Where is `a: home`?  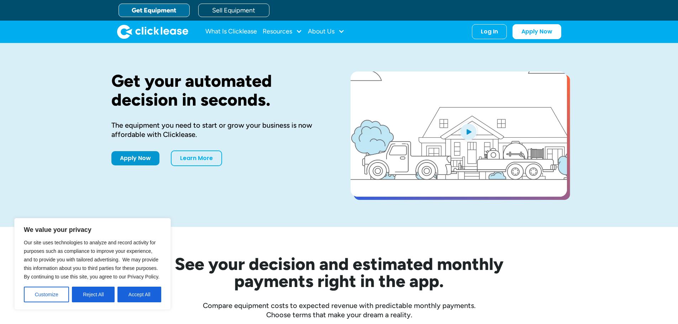 a: home is located at coordinates (153, 32).